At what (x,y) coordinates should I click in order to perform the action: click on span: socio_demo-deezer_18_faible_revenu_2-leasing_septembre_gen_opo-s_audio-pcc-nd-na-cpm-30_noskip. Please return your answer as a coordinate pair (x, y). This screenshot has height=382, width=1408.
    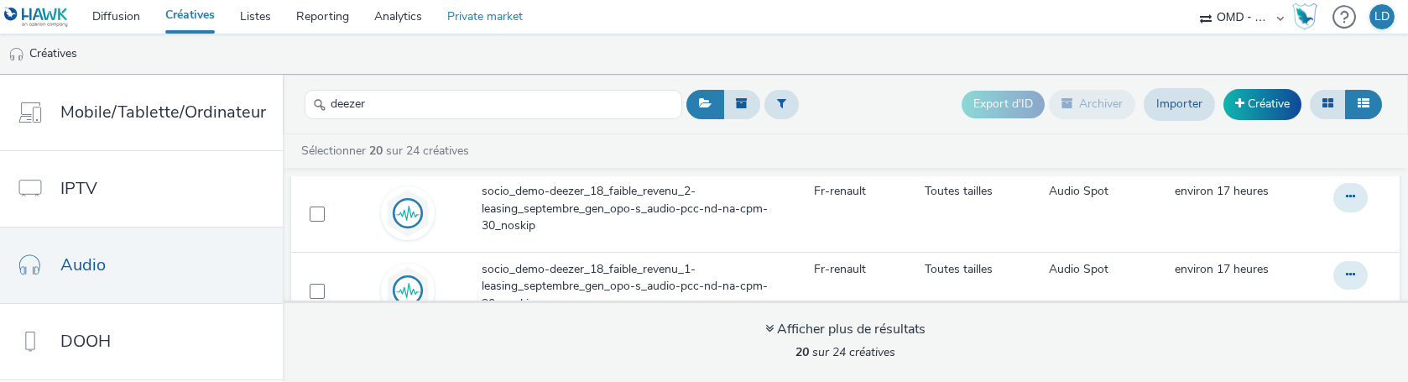
    Looking at the image, I should click on (629, 208).